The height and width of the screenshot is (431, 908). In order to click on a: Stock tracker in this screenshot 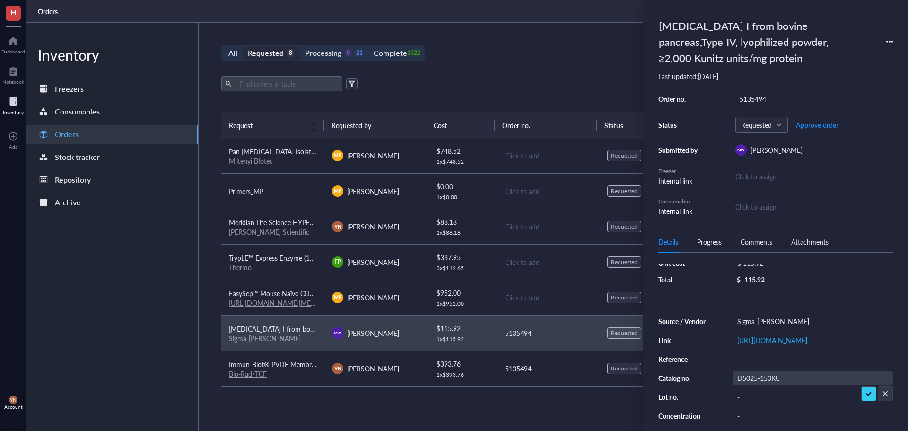, I will do `click(112, 157)`.